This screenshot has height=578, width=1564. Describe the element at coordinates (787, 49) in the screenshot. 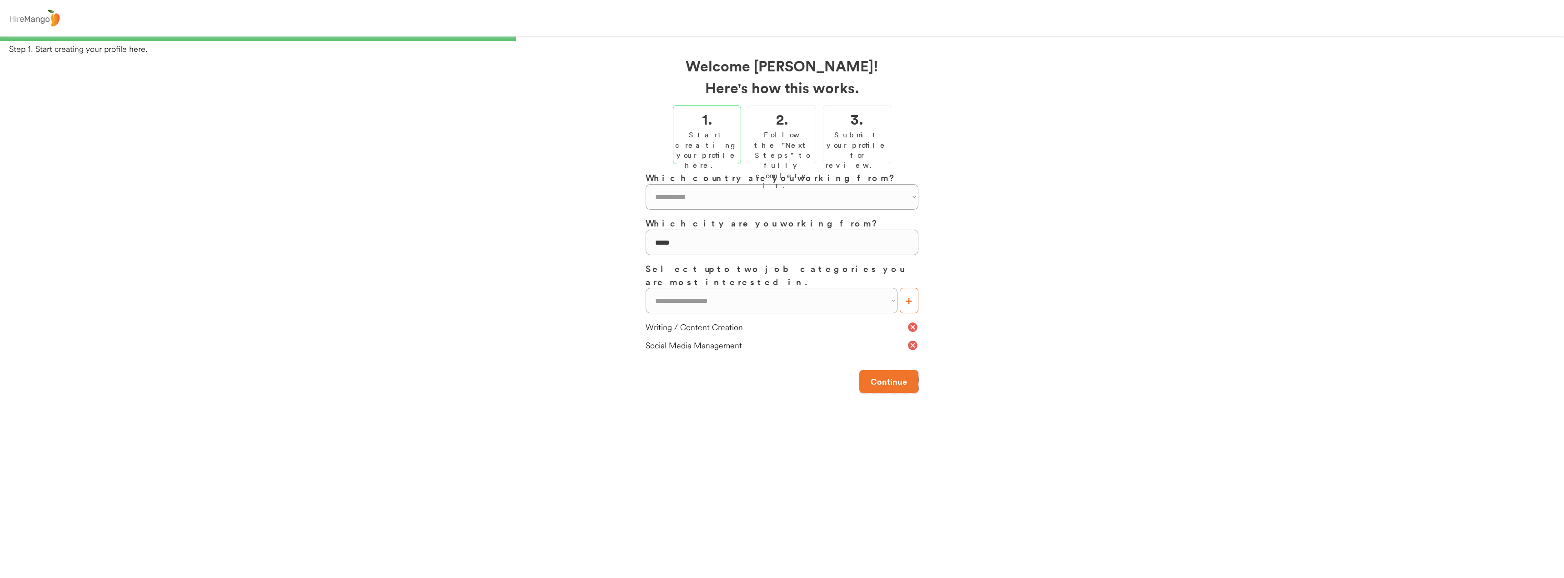

I see `div: Step 1. Start creating your profile here.` at that location.